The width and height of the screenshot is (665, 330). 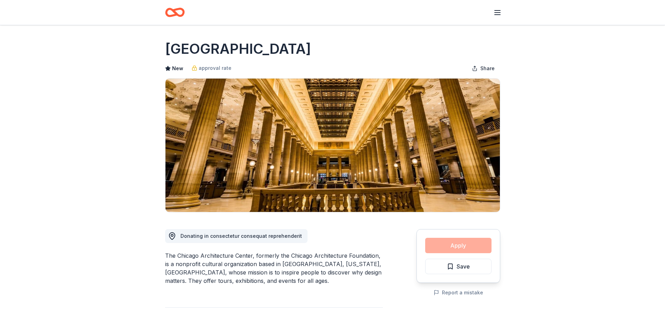 What do you see at coordinates (463, 266) in the screenshot?
I see `span: Save` at bounding box center [463, 266].